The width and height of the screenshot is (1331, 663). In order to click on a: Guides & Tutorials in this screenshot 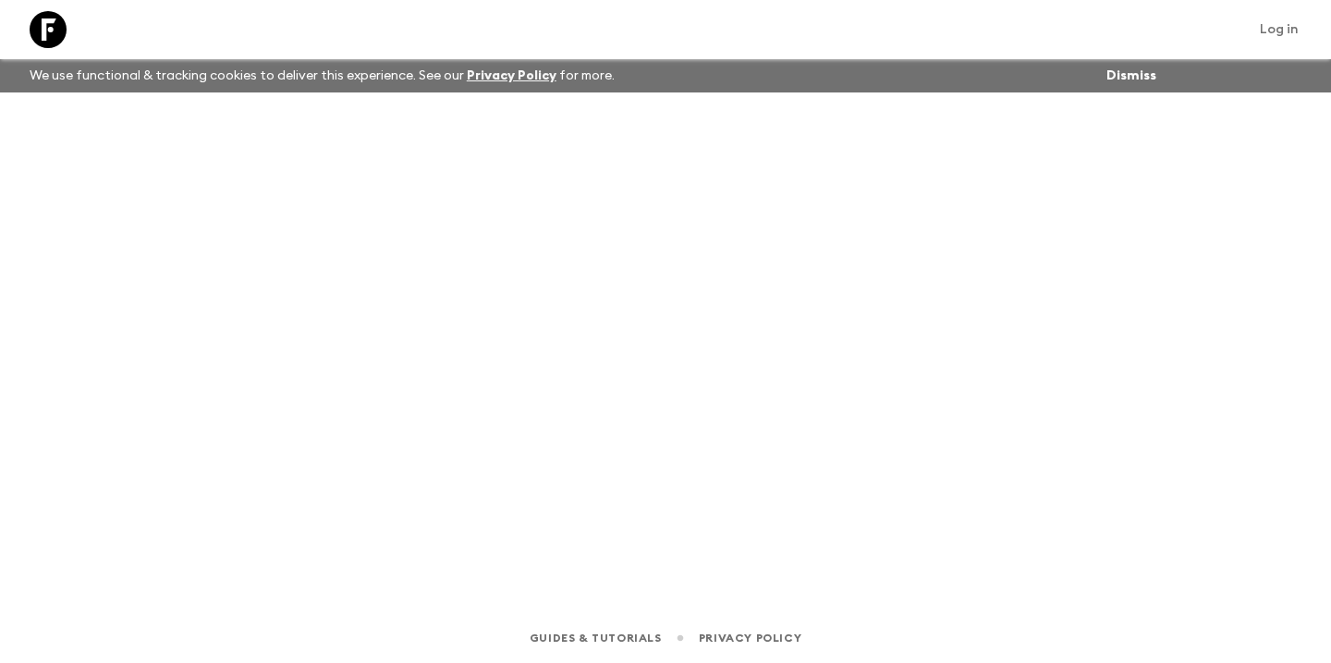, I will do `click(595, 638)`.